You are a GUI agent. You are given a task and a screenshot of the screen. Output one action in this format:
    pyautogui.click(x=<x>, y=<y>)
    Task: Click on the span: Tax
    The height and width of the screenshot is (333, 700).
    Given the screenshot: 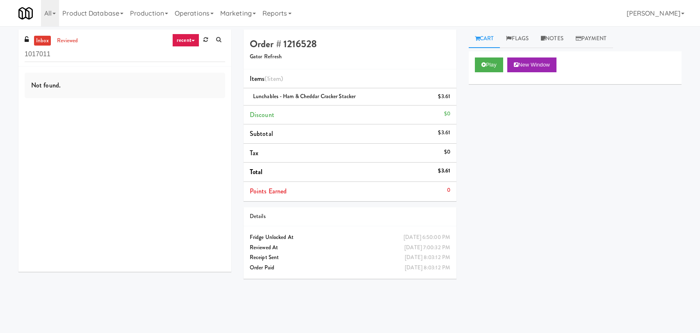 What is the action you would take?
    pyautogui.click(x=254, y=153)
    